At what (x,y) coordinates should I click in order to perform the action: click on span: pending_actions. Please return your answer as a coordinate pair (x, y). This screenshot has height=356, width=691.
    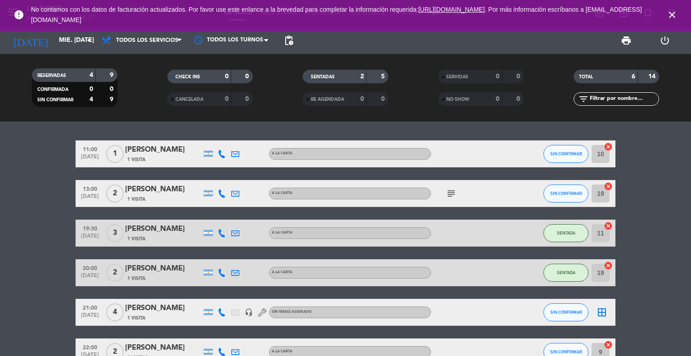
    Looking at the image, I should click on (289, 40).